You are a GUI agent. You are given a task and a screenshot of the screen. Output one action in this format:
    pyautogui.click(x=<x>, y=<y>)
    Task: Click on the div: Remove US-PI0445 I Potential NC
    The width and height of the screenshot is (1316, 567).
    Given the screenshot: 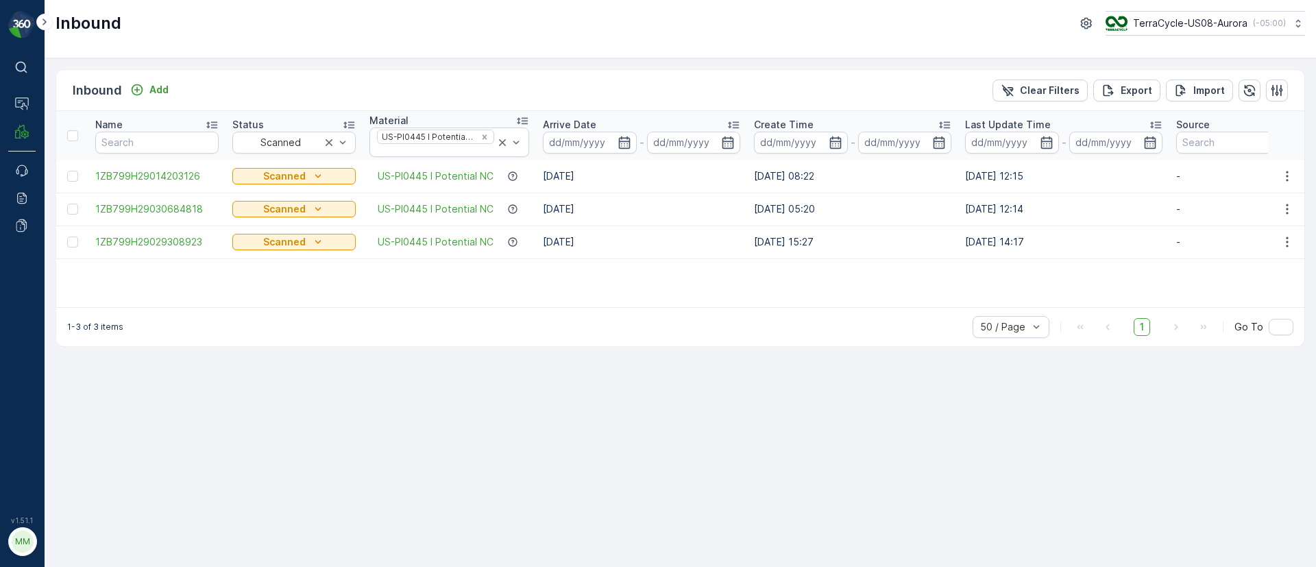 What is the action you would take?
    pyautogui.click(x=485, y=137)
    